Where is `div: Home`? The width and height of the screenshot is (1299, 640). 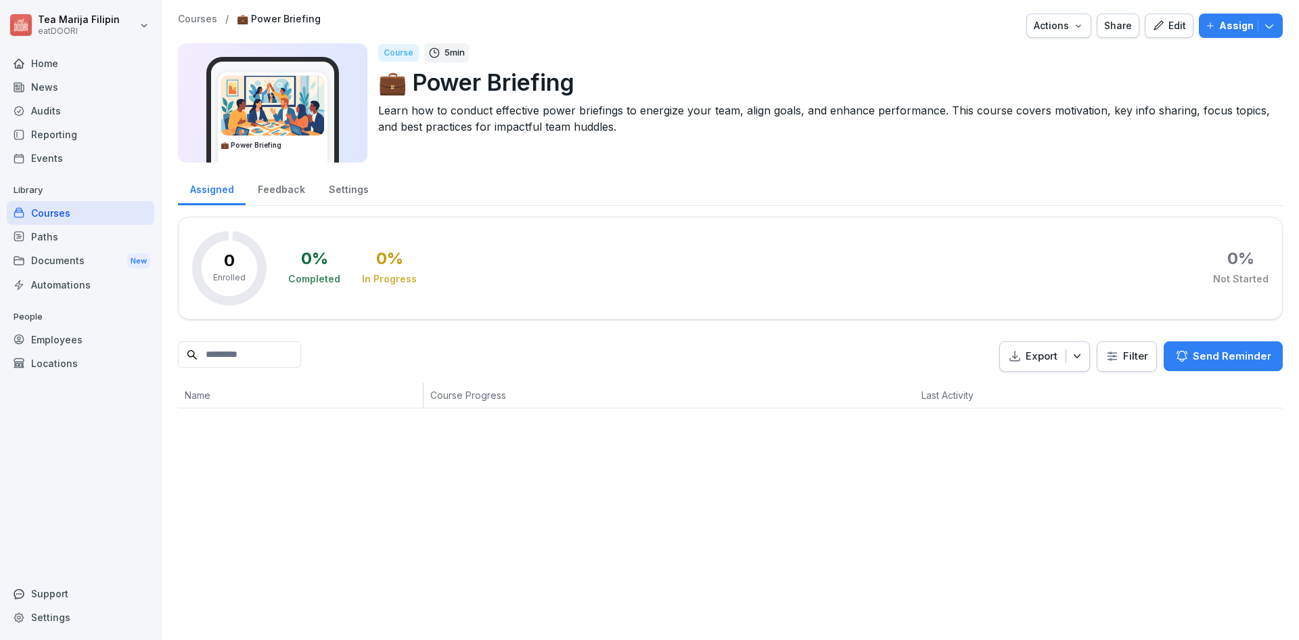
div: Home is located at coordinates (81, 63).